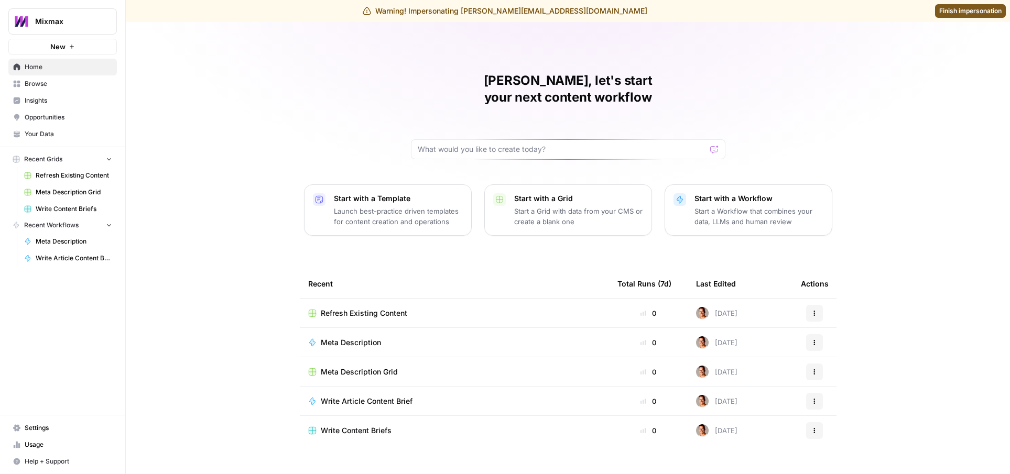 The image size is (1010, 474). Describe the element at coordinates (562, 149) in the screenshot. I see `input: What would you like to create today?` at that location.